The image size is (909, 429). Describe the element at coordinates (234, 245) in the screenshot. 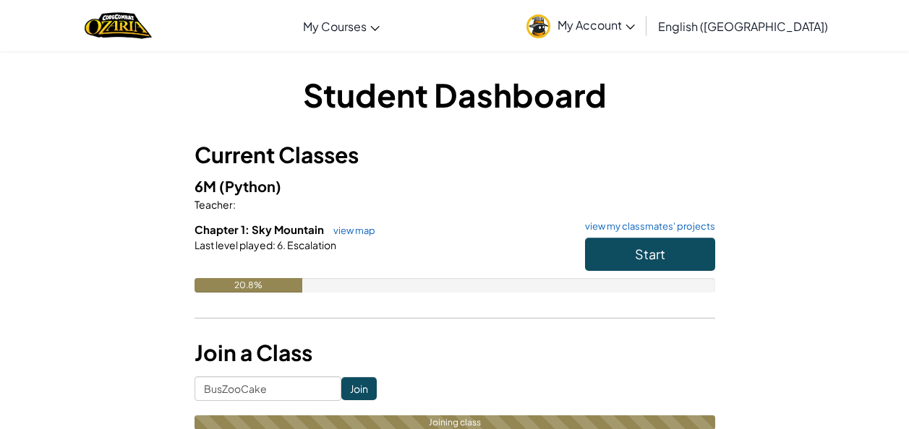

I see `span: Last level played` at that location.